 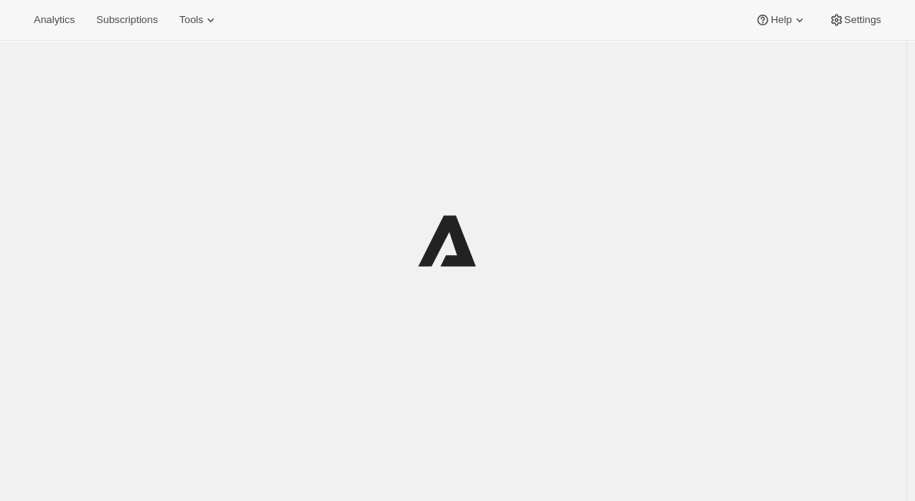 I want to click on span: Help, so click(x=780, y=20).